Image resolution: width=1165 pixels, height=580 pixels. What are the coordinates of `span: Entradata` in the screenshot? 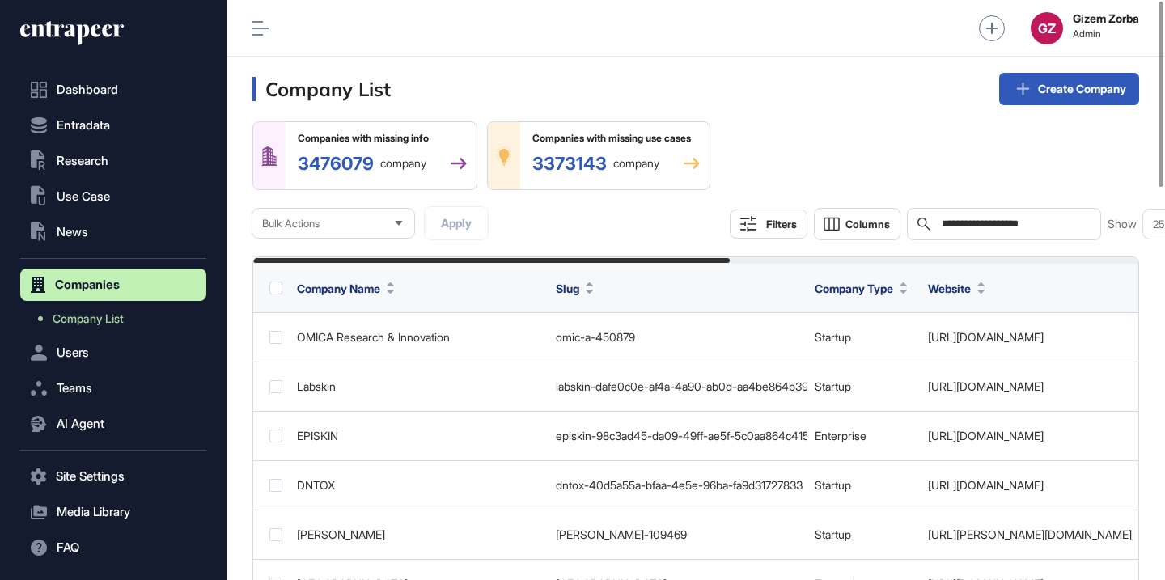 It's located at (83, 125).